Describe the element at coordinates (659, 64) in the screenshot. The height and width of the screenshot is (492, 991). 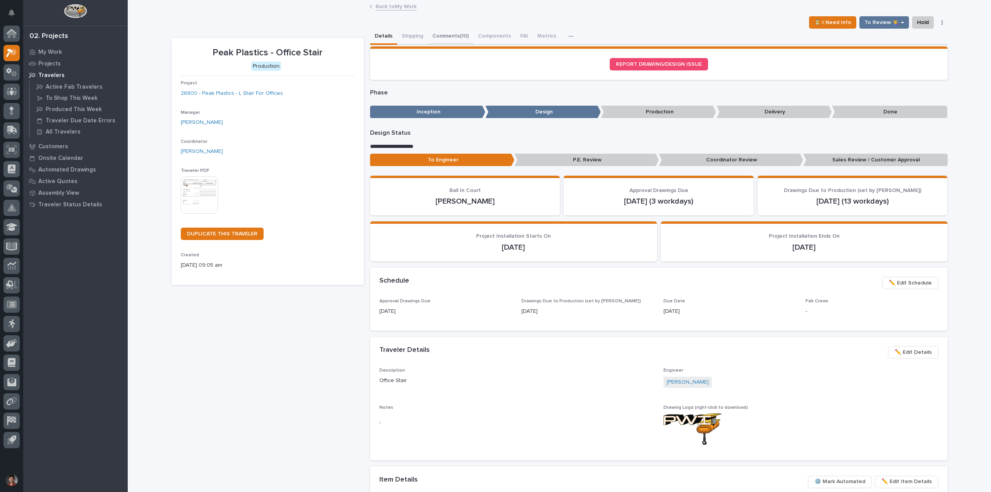
I see `a: REPORT DRAWING/DESIGN ISSUE` at that location.